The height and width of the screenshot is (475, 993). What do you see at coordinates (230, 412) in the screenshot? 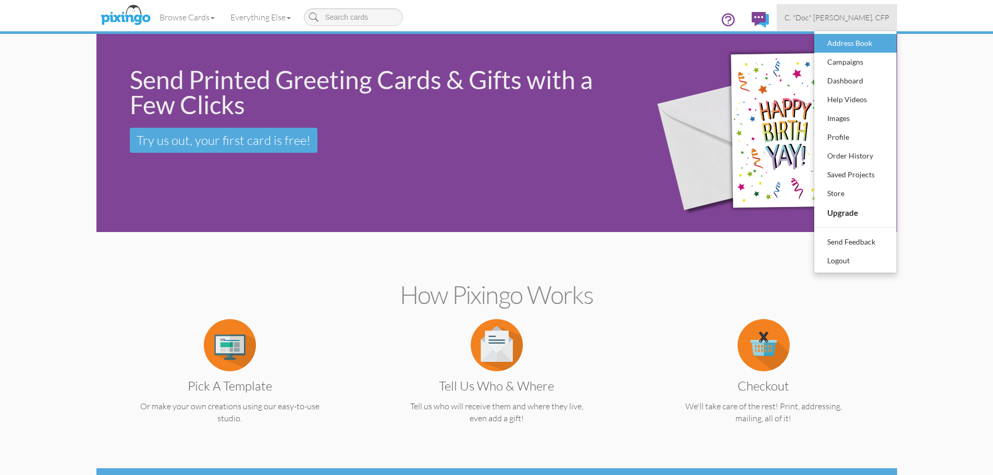
I see `p: Or make your own creations using our easy-to-use studio.` at bounding box center [230, 412].